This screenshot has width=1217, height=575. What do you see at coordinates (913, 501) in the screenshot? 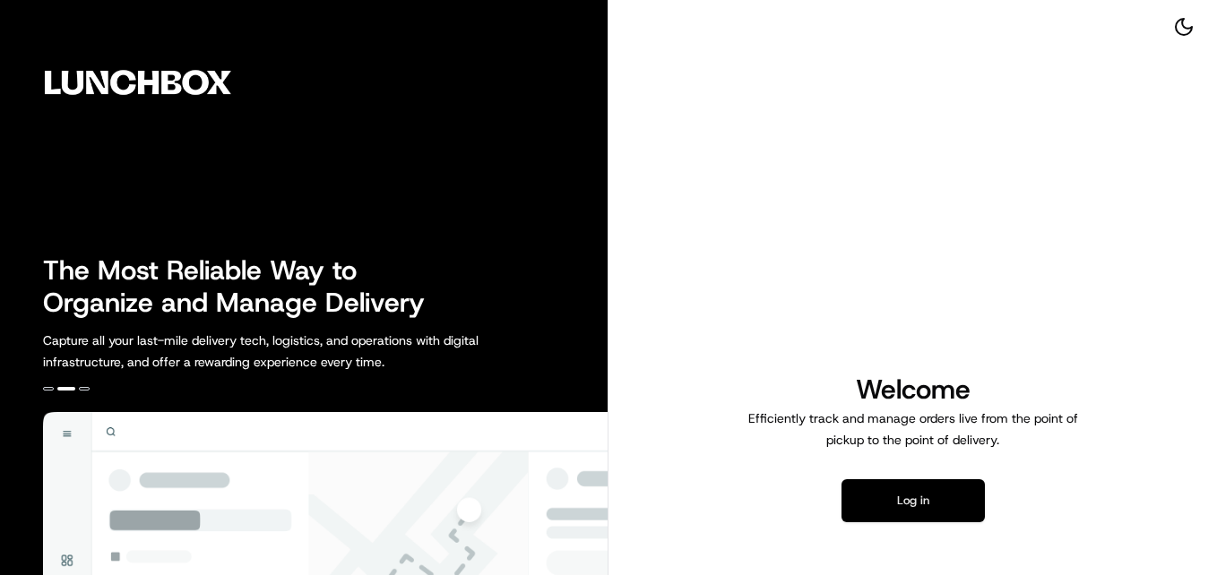
I see `button: Log in` at bounding box center [913, 501].